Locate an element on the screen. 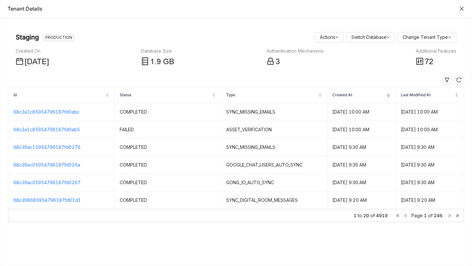  div: Created On is located at coordinates (32, 51).